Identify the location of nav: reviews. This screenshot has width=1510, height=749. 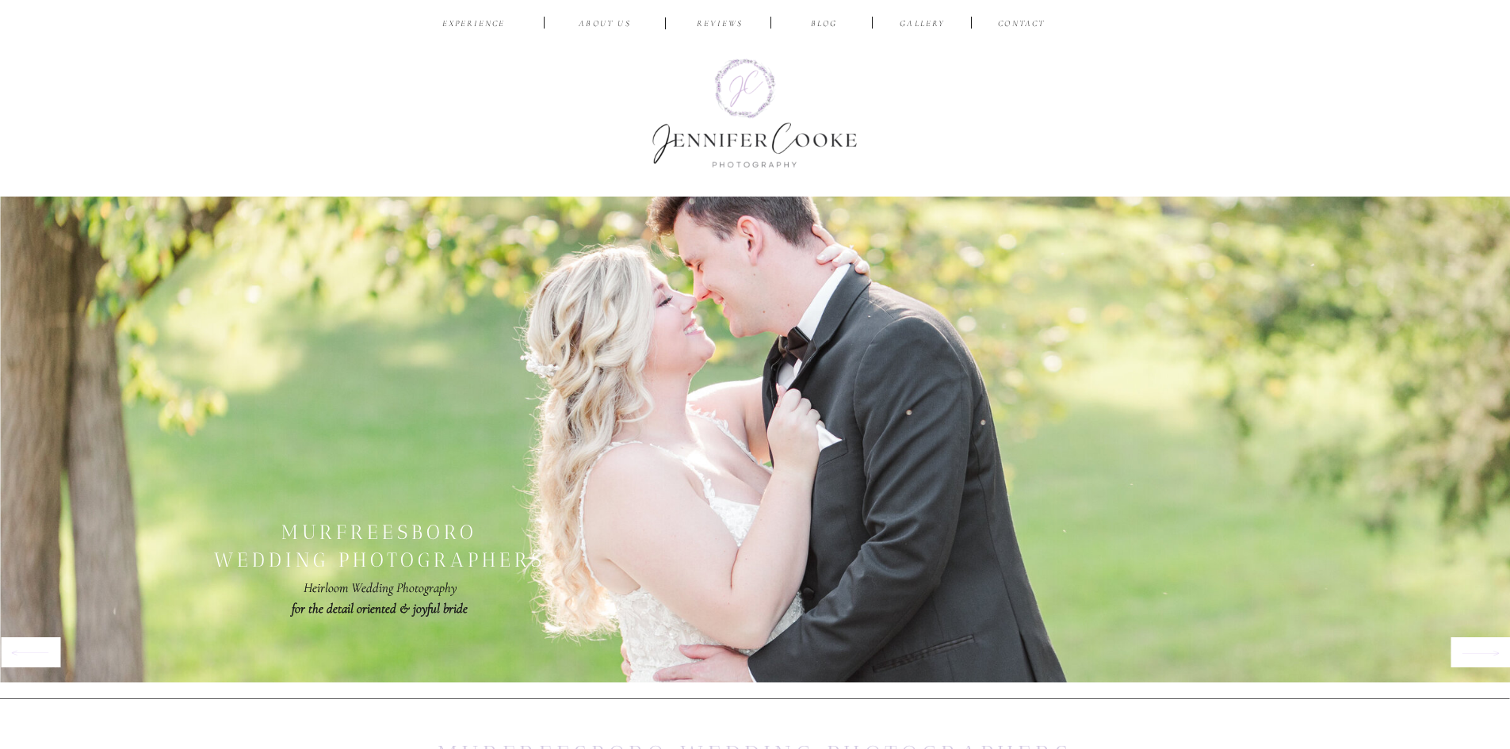
(720, 25).